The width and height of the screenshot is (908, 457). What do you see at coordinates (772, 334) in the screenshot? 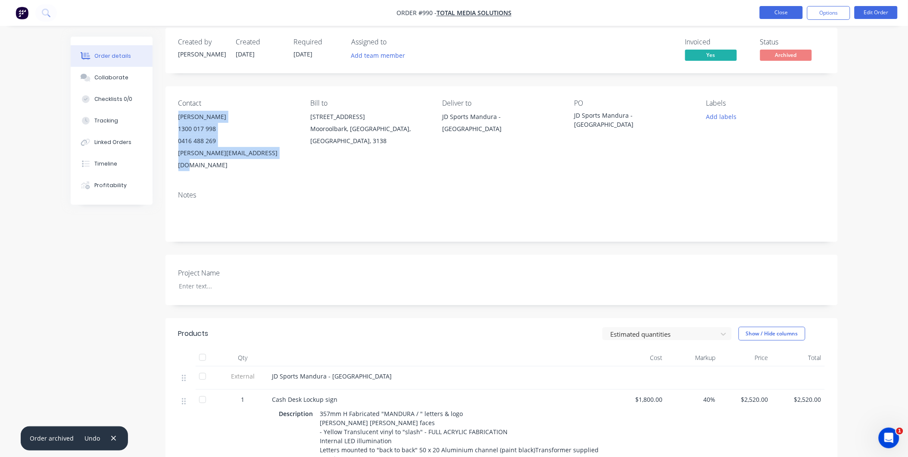
I see `button: Show / Hide columns` at bounding box center [772, 334].